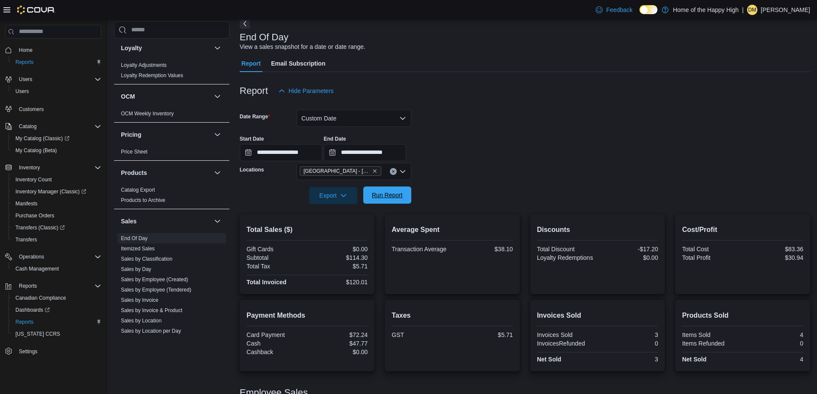  I want to click on a: Dashboards, so click(33, 310).